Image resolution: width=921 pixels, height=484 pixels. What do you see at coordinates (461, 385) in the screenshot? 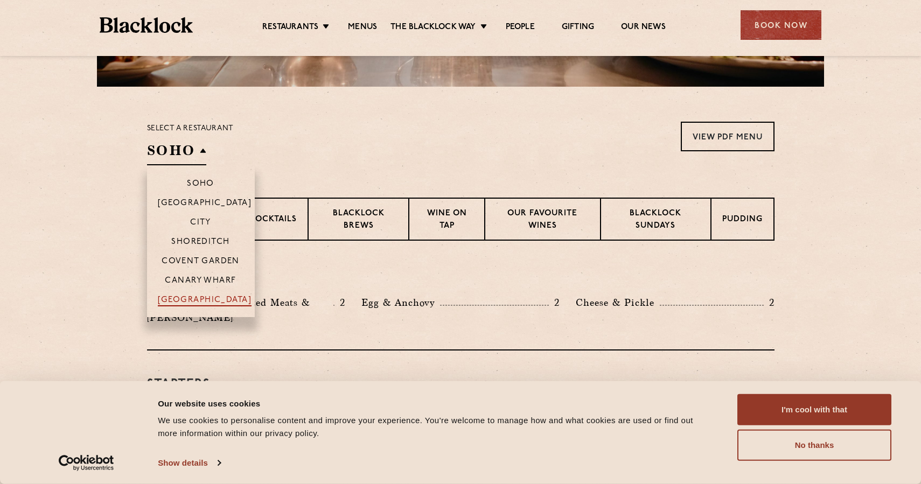
I see `h3: Starters` at bounding box center [461, 385].